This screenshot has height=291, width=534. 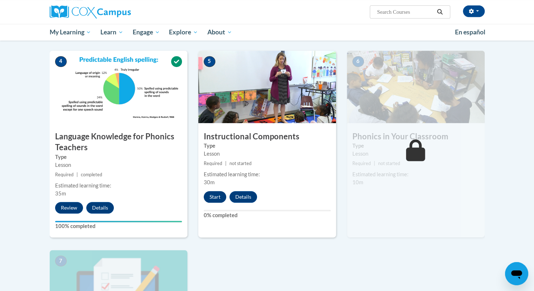 What do you see at coordinates (118, 226) in the screenshot?
I see `label: 100% completed` at bounding box center [118, 226].